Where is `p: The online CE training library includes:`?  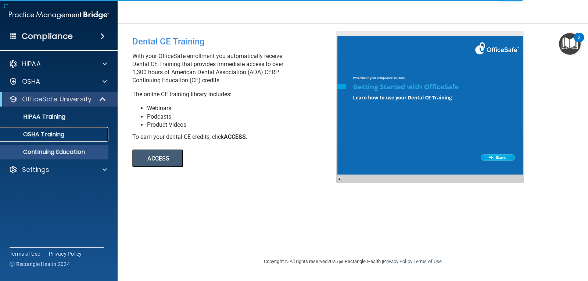 p: The online CE training library includes: is located at coordinates (237, 94).